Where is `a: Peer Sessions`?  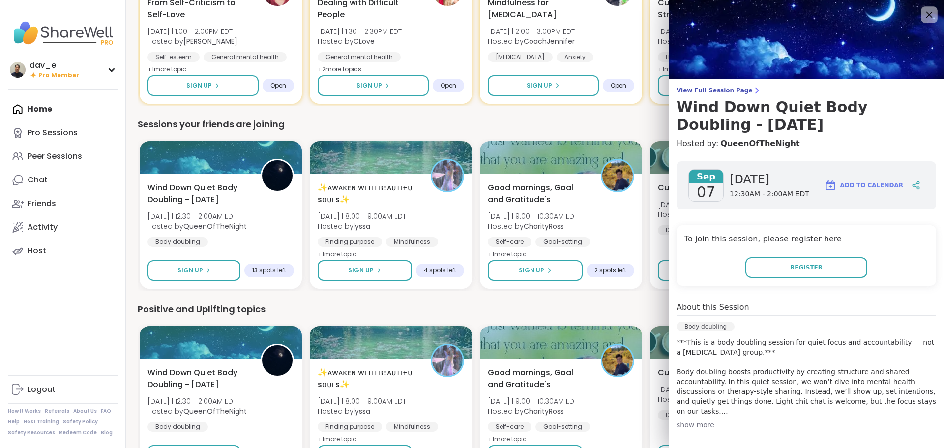 a: Peer Sessions is located at coordinates (62, 156).